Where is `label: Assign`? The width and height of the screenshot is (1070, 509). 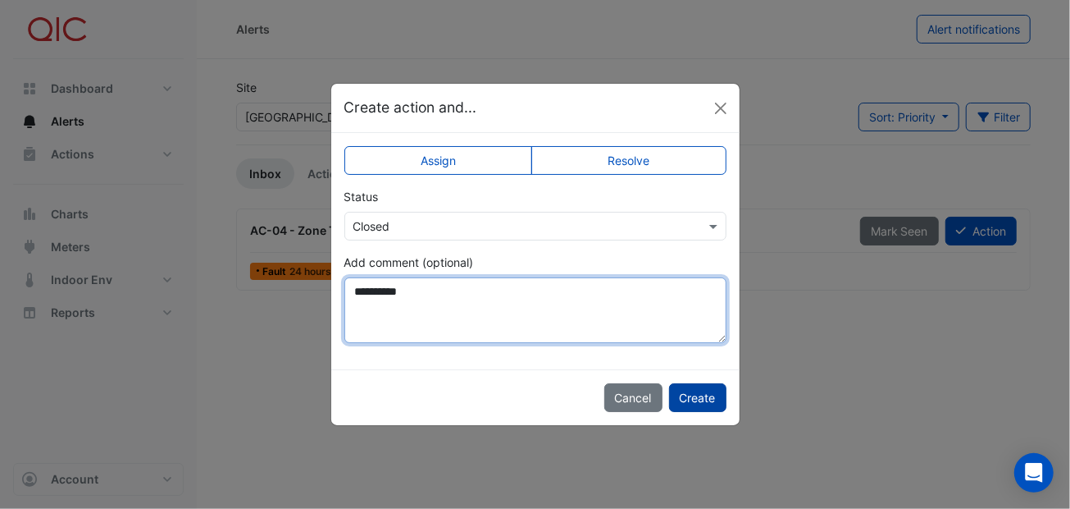
label: Assign is located at coordinates (439, 160).